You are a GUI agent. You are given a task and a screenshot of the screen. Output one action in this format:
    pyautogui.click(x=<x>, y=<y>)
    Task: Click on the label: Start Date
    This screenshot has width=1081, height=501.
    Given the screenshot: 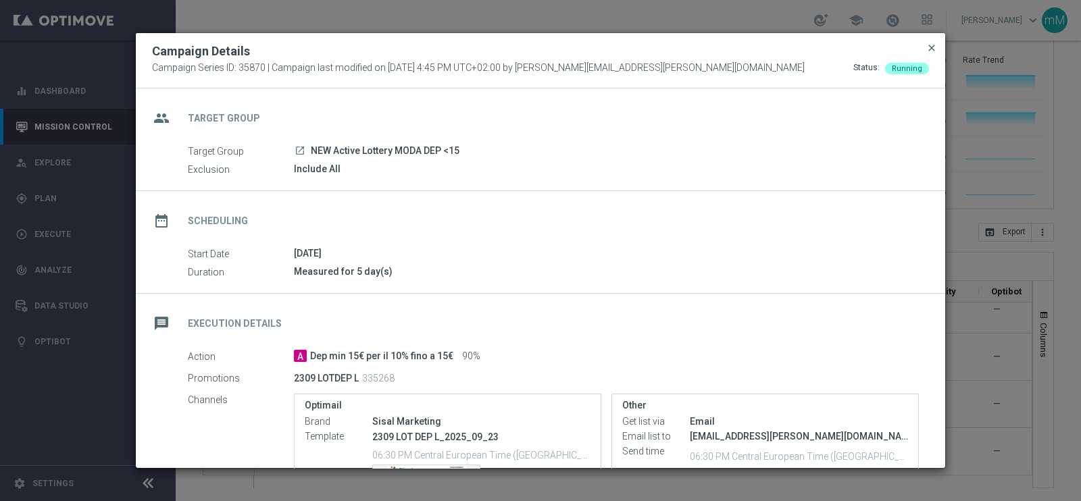 What is the action you would take?
    pyautogui.click(x=240, y=254)
    